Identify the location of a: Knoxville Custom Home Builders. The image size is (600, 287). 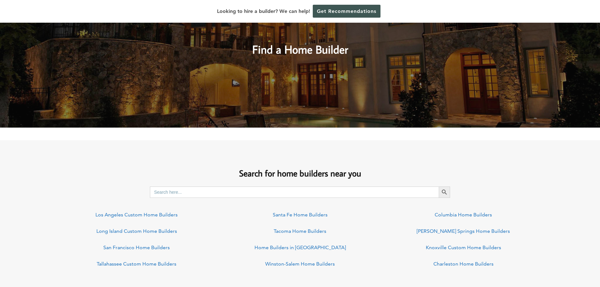
(464, 247).